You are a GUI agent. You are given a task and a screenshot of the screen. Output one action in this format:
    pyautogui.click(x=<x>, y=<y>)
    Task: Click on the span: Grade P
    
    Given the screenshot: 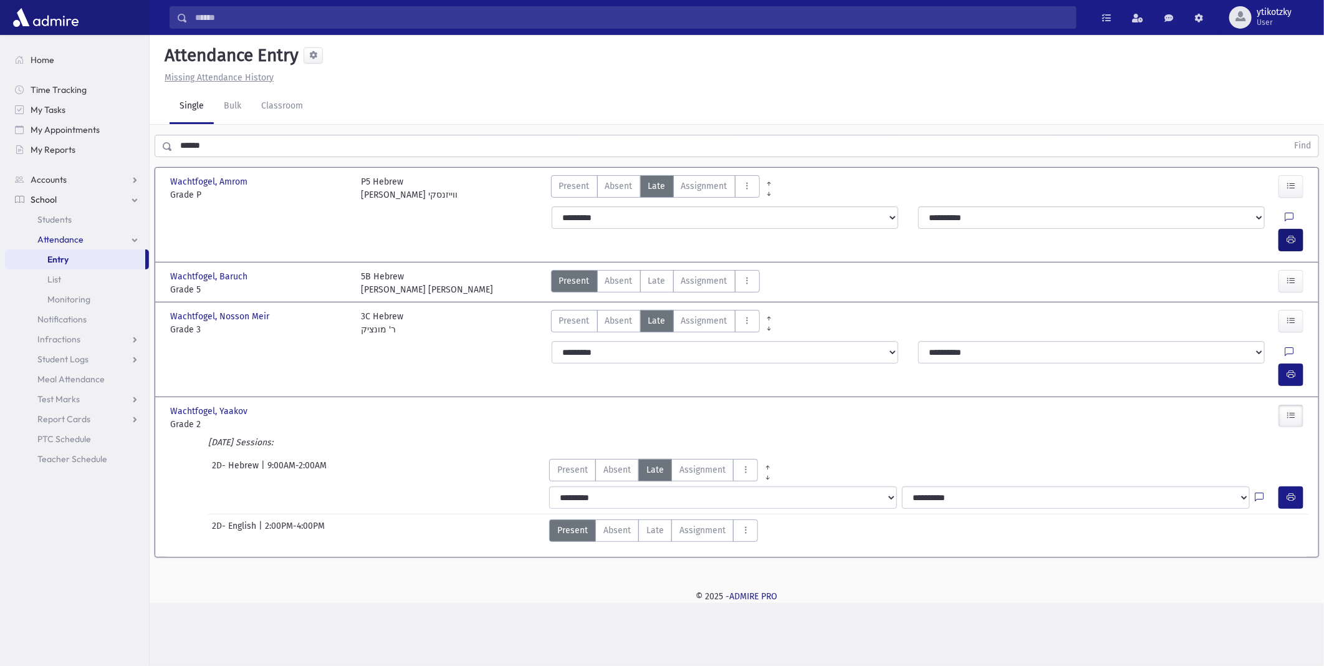 What is the action you would take?
    pyautogui.click(x=259, y=194)
    